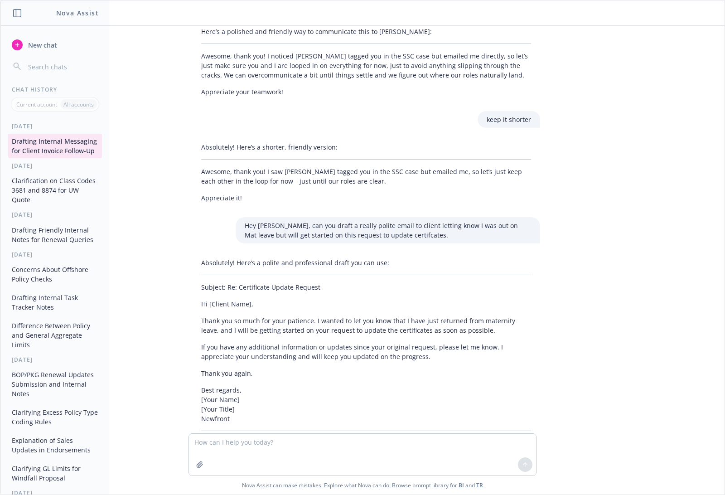 This screenshot has height=495, width=725. Describe the element at coordinates (509, 119) in the screenshot. I see `p: keep it shorter` at that location.